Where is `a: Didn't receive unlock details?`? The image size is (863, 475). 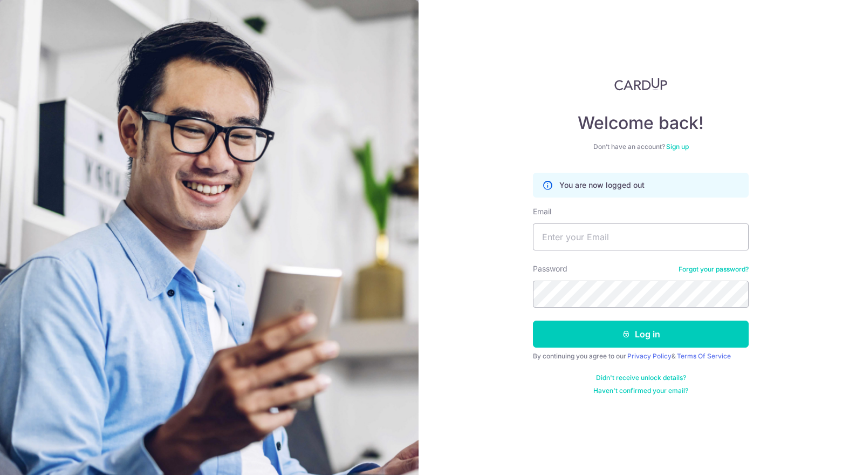 a: Didn't receive unlock details? is located at coordinates (641, 378).